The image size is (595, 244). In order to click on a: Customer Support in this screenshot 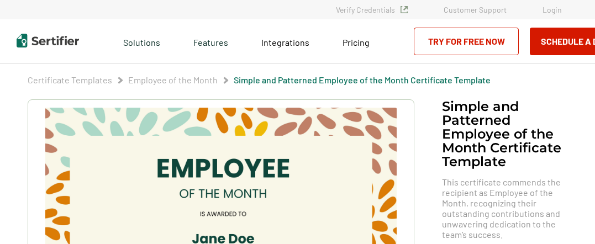, I will do `click(475, 9)`.